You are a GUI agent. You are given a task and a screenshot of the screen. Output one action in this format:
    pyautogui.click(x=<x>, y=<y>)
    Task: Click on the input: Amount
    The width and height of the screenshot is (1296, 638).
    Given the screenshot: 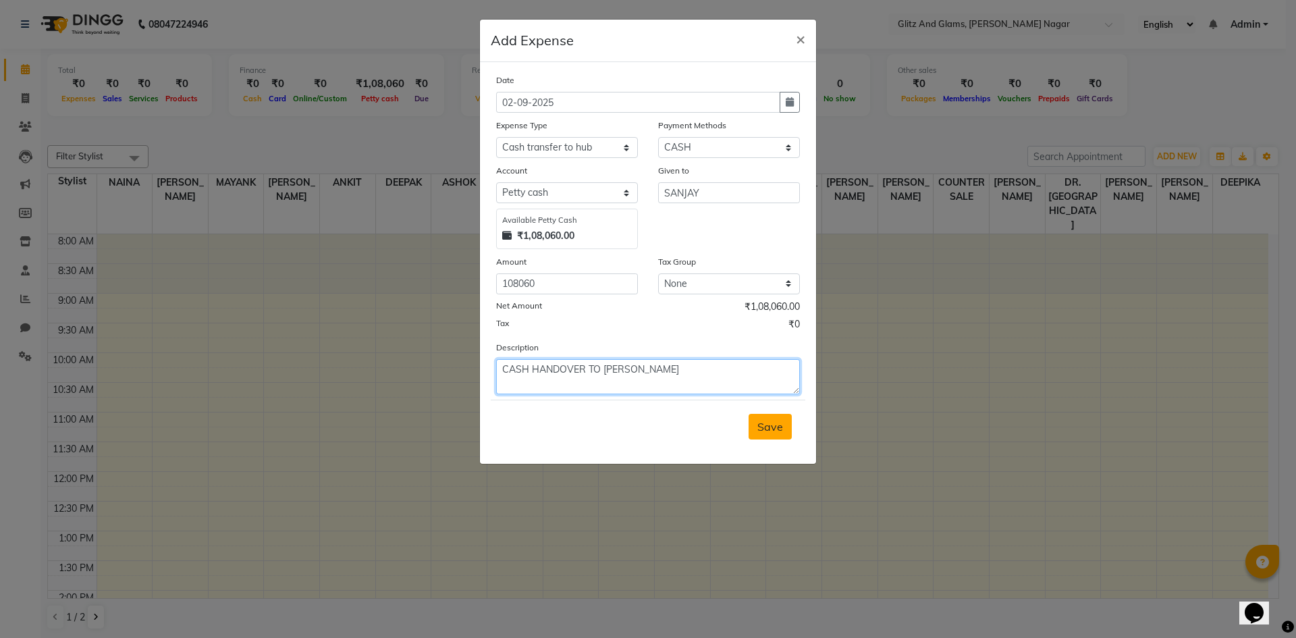 What is the action you would take?
    pyautogui.click(x=567, y=284)
    